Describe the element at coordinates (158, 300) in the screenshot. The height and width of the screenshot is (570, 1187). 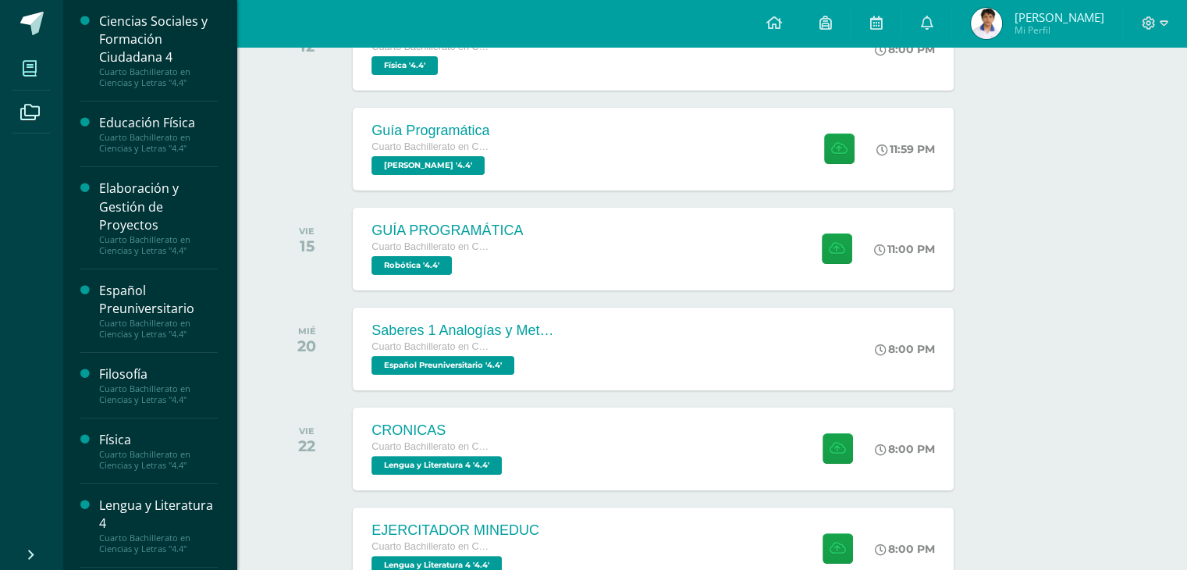
I see `div: Español Preuniversitario` at that location.